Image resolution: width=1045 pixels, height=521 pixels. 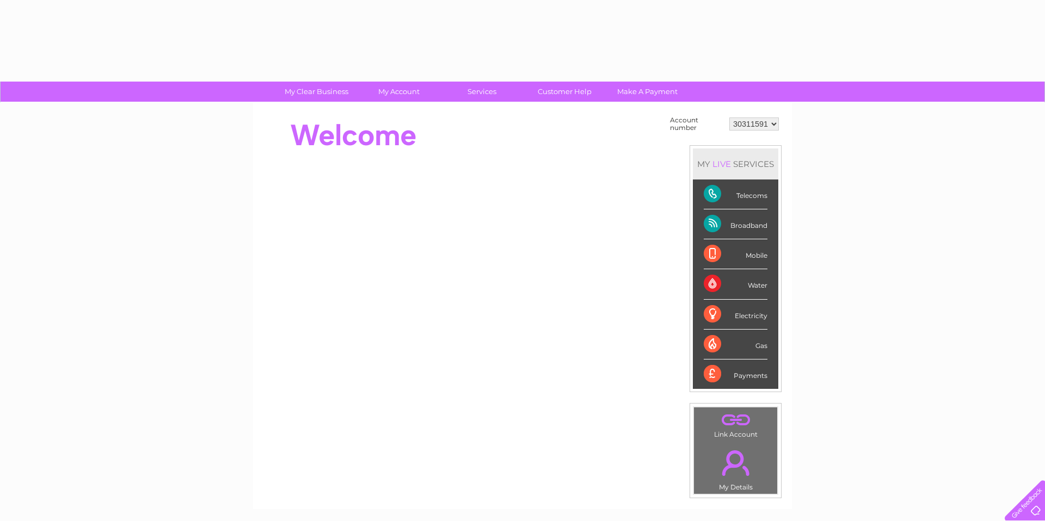 What do you see at coordinates (482, 91) in the screenshot?
I see `a: Services` at bounding box center [482, 91].